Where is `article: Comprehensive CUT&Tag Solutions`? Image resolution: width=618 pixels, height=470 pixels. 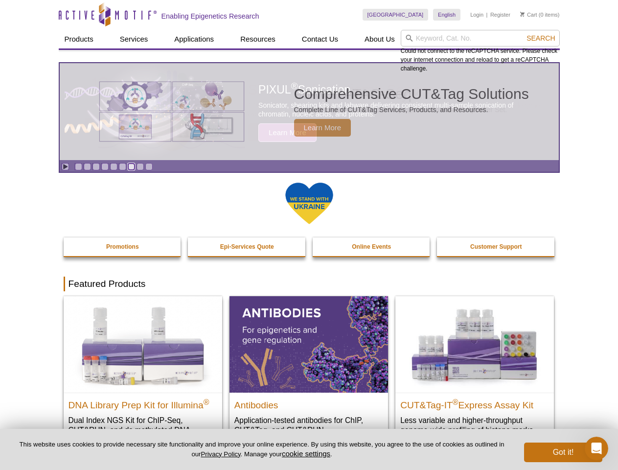
article: Comprehensive CUT&Tag Solutions is located at coordinates (309, 112).